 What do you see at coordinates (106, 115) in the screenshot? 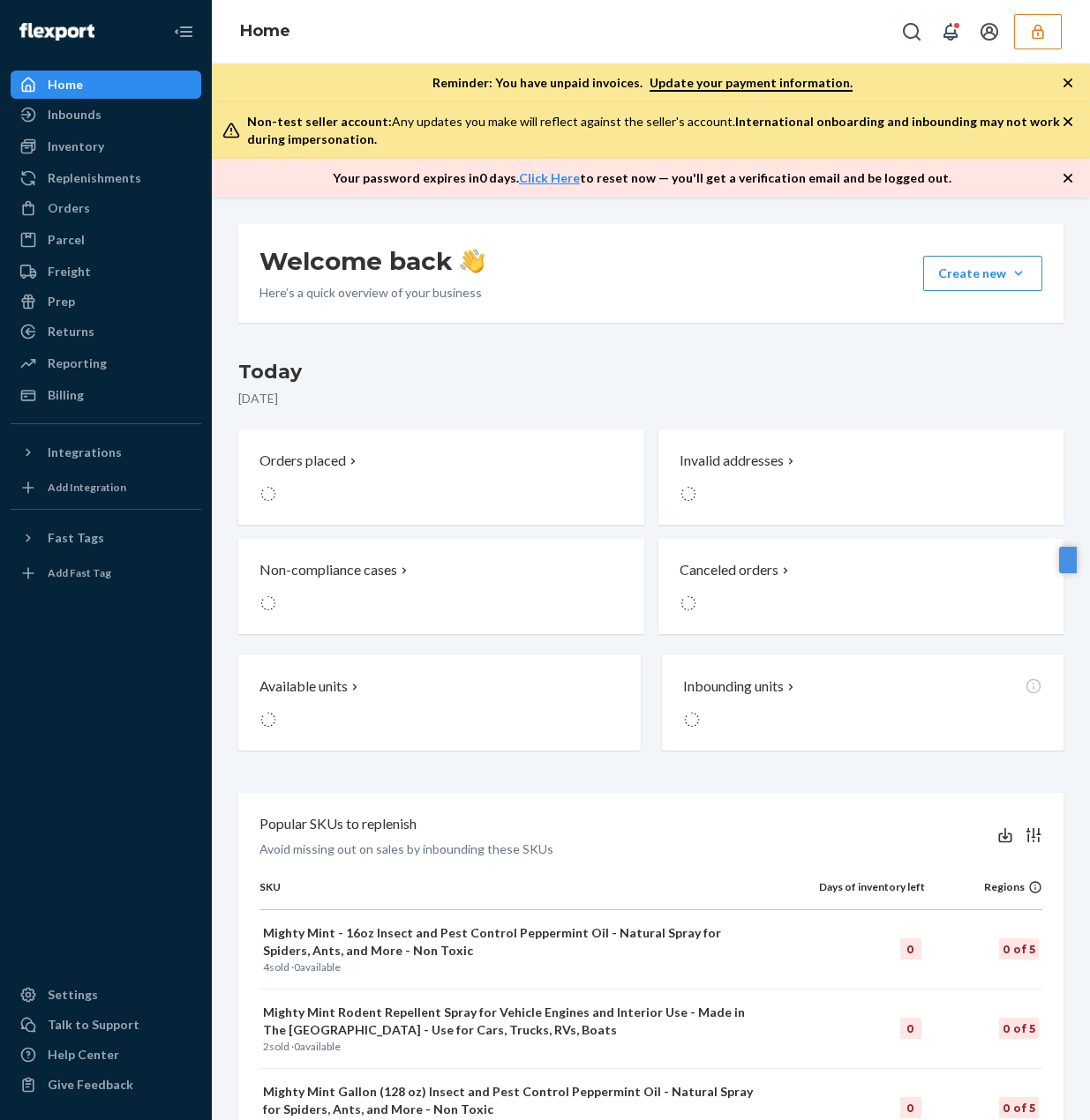
I see `a: Inbounds` at bounding box center [106, 115].